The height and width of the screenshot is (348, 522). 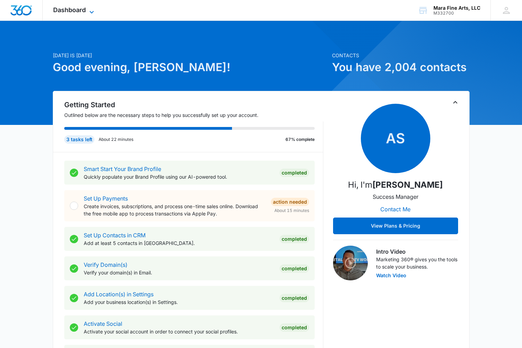 What do you see at coordinates (396, 197) in the screenshot?
I see `p: Success Manager` at bounding box center [396, 197].